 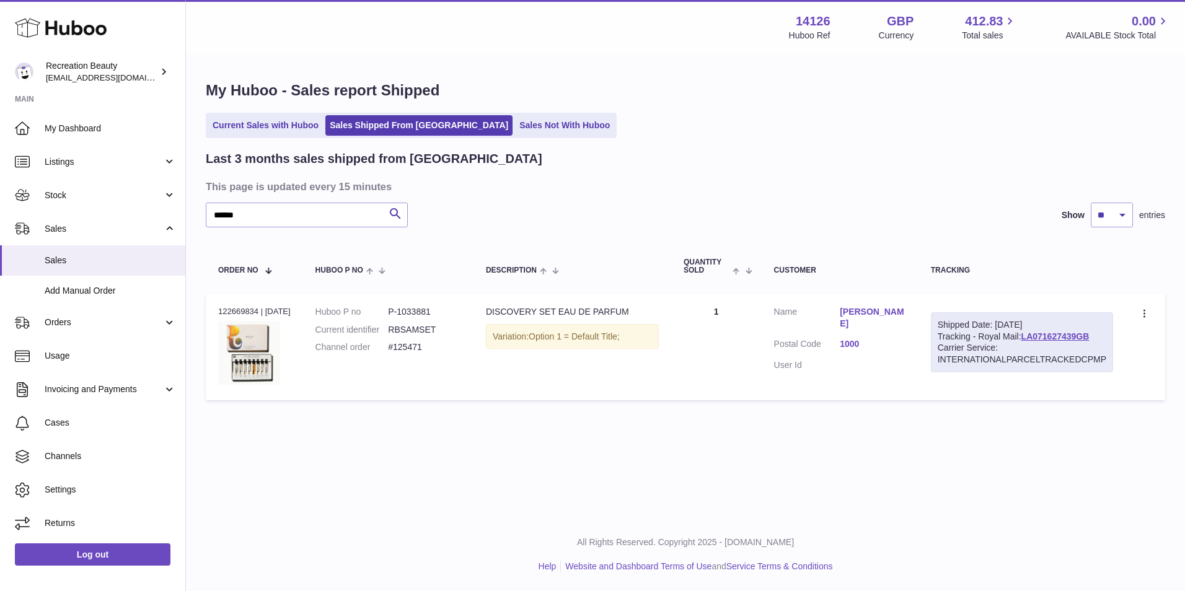 I want to click on div: Customer, so click(x=840, y=270).